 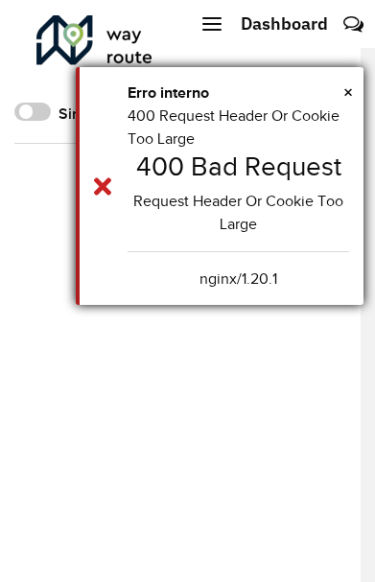 I want to click on h1: 400 Bad Request, so click(x=238, y=166).